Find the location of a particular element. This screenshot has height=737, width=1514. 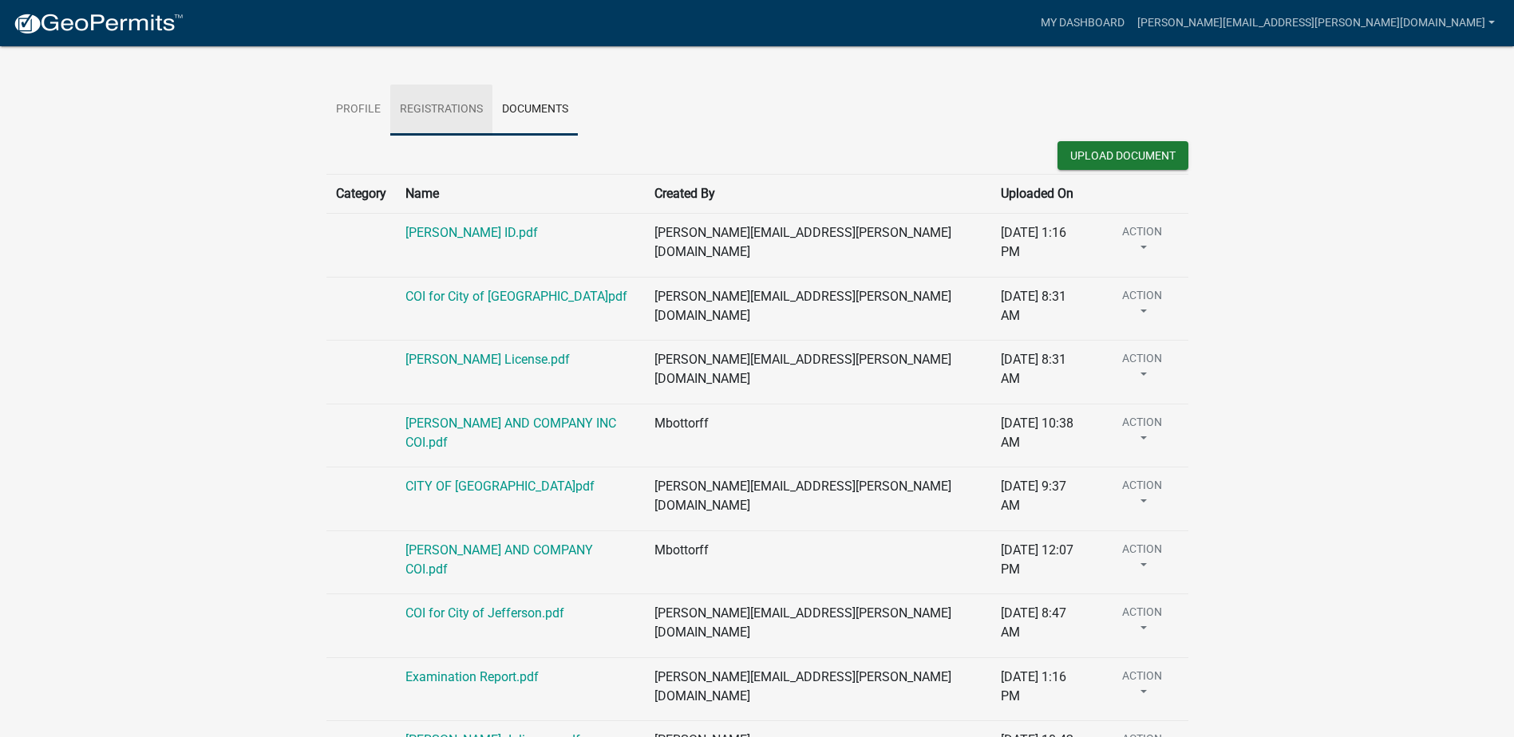

wm-modal-confirm: New Document is located at coordinates (1123, 157).